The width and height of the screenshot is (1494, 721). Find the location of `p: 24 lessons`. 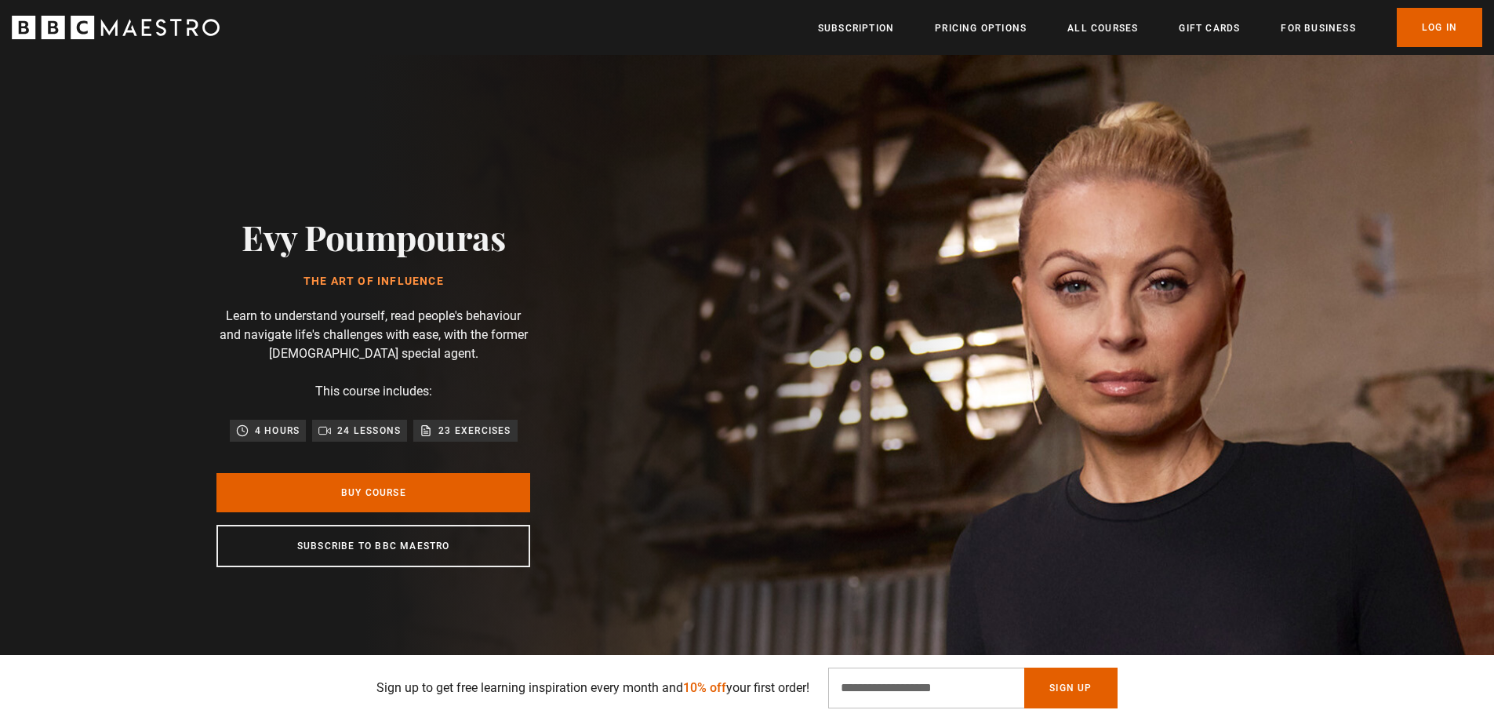

p: 24 lessons is located at coordinates (369, 431).